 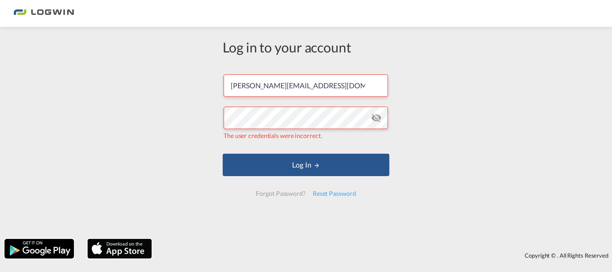 What do you see at coordinates (334, 194) in the screenshot?
I see `div: Reset Password` at bounding box center [334, 194].